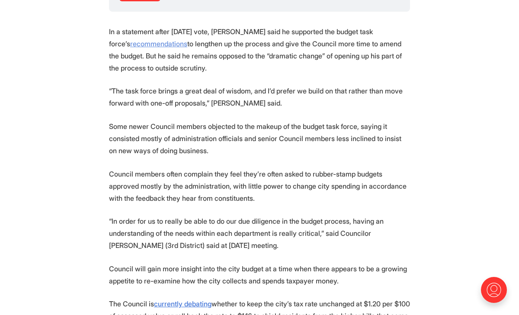 This screenshot has height=315, width=519. Describe the element at coordinates (182, 303) in the screenshot. I see `u: currently debating` at that location.